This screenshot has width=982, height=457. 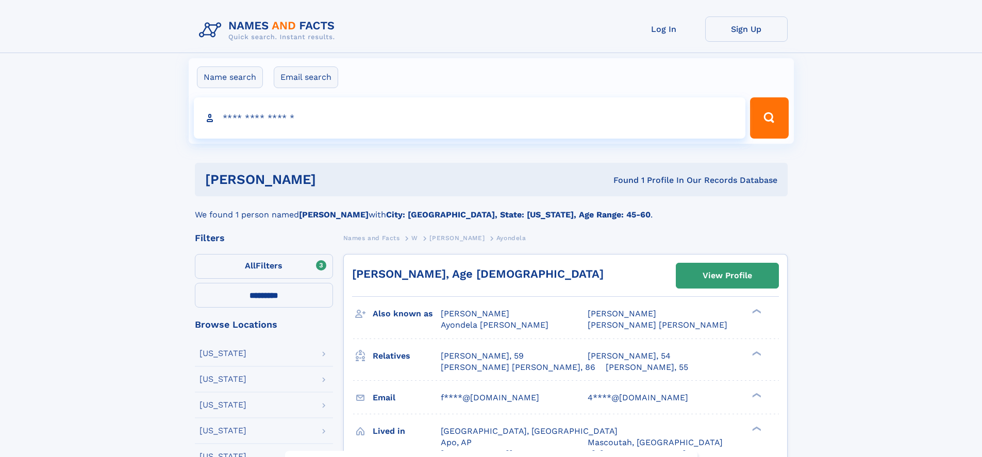 What do you see at coordinates (620, 180) in the screenshot?
I see `div: Found 1 Profile In Our Records Database` at bounding box center [620, 180].